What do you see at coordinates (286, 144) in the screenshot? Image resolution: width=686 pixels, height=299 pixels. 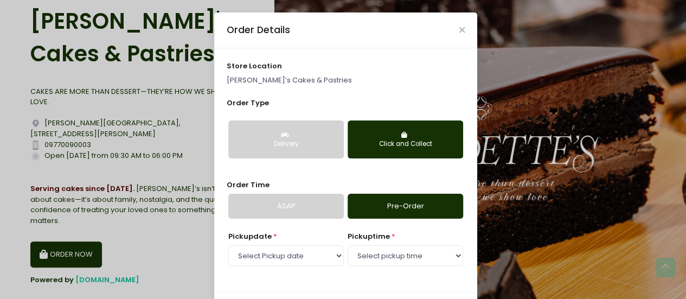 I see `div: Delivery` at bounding box center [286, 144].